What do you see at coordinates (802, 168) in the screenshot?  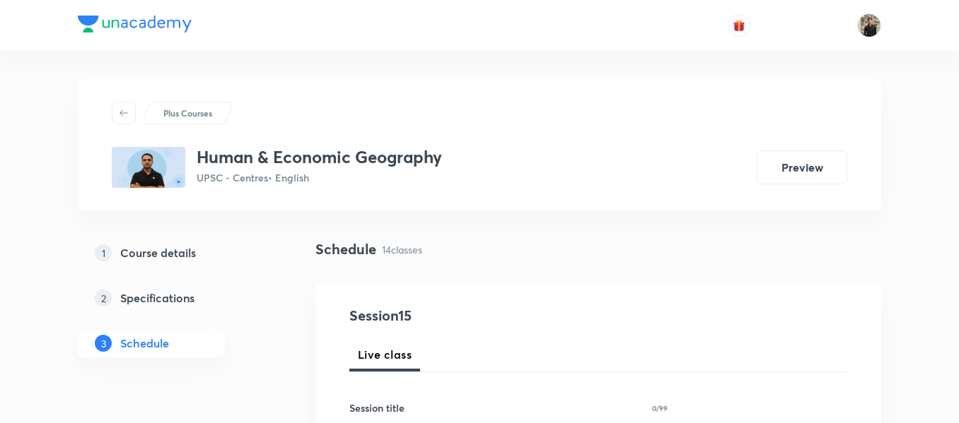 I see `button: Preview` at bounding box center [802, 168].